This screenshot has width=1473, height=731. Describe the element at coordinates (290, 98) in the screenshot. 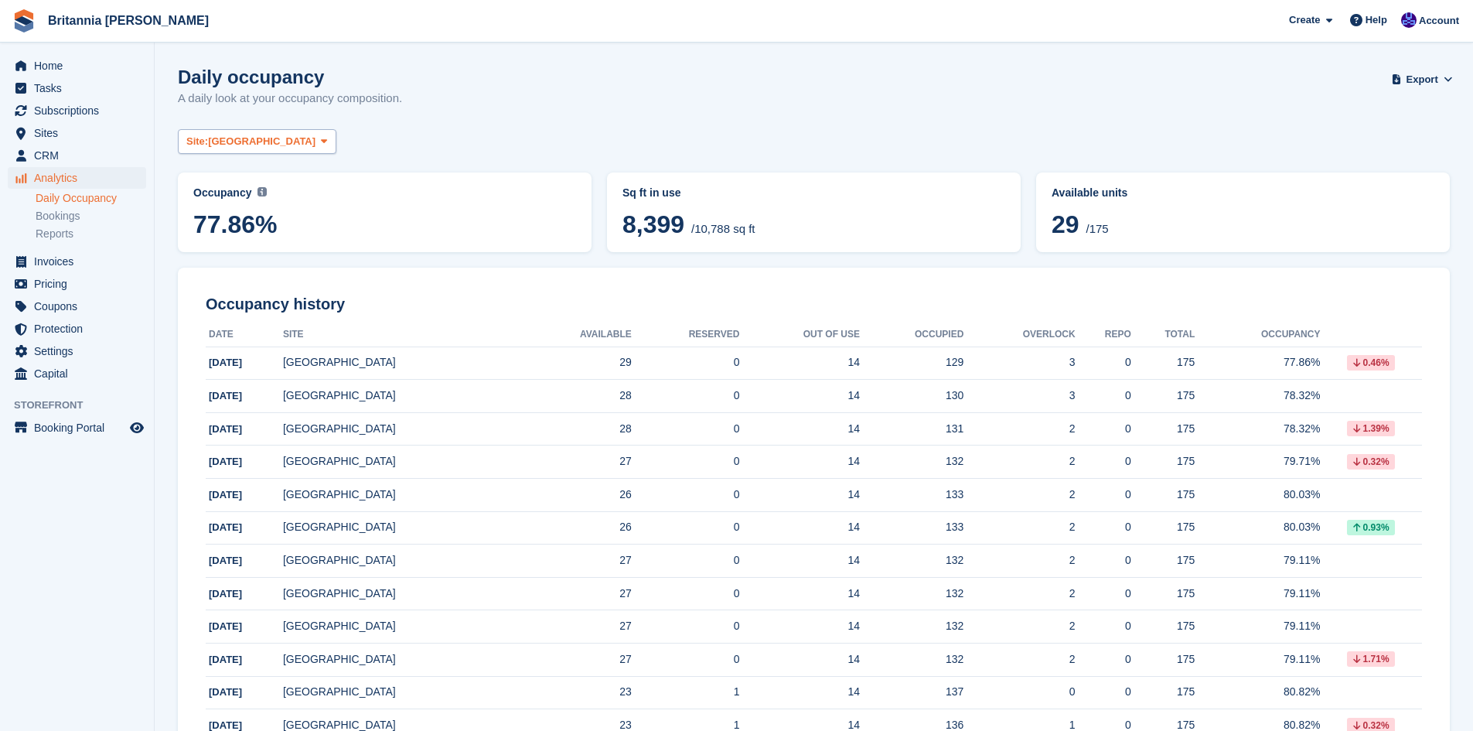

I see `p: A daily look at your occupancy composition.` at that location.